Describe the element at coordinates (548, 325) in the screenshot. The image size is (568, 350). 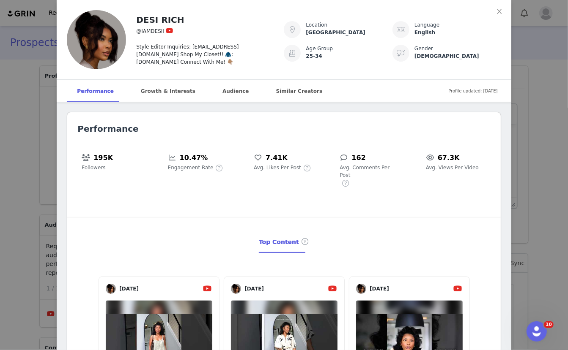
I see `span: 10` at that location.